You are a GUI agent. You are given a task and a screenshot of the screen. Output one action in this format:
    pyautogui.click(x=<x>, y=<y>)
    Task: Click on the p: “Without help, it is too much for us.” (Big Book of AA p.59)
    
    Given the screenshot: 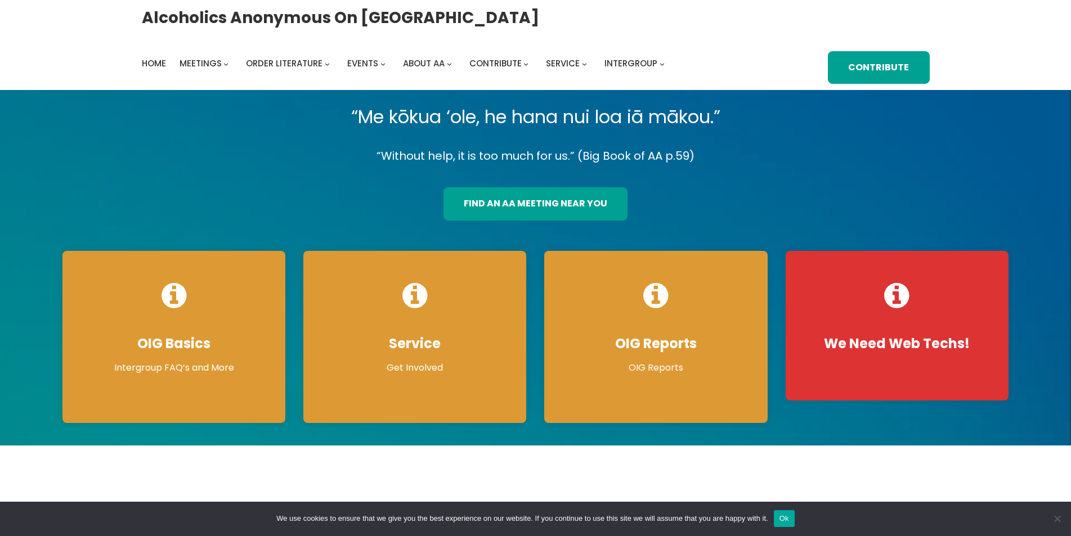 What is the action you would take?
    pyautogui.click(x=535, y=156)
    